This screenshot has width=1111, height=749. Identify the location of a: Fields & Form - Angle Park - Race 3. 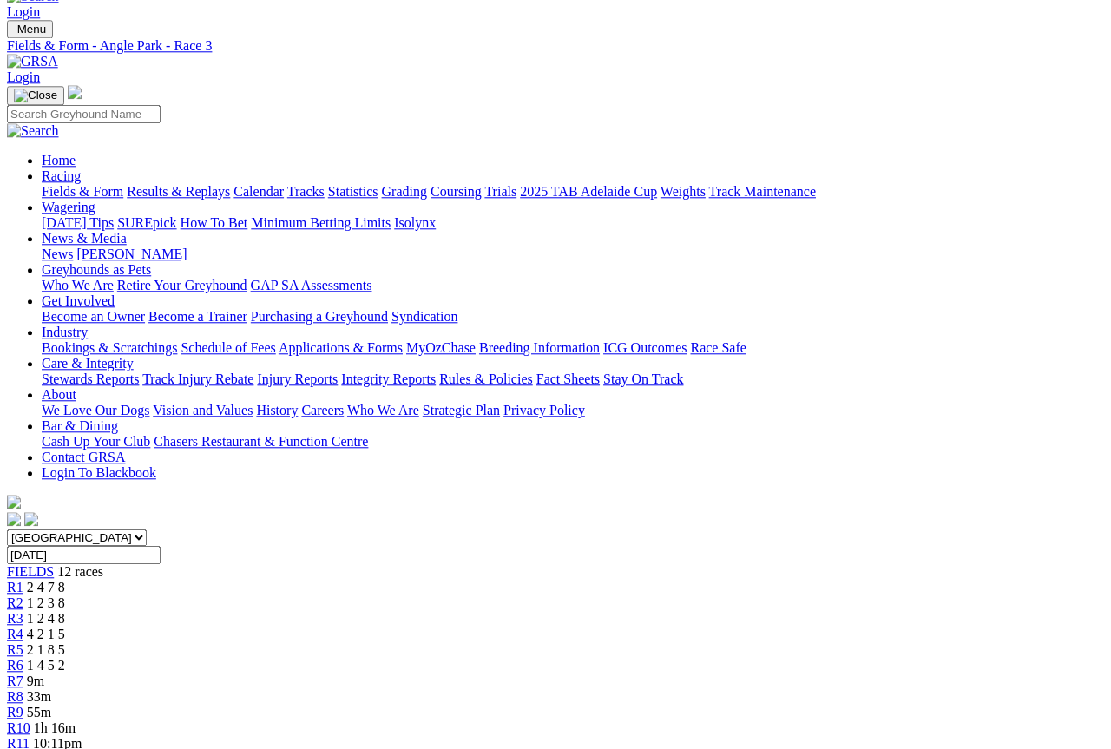
(555, 46).